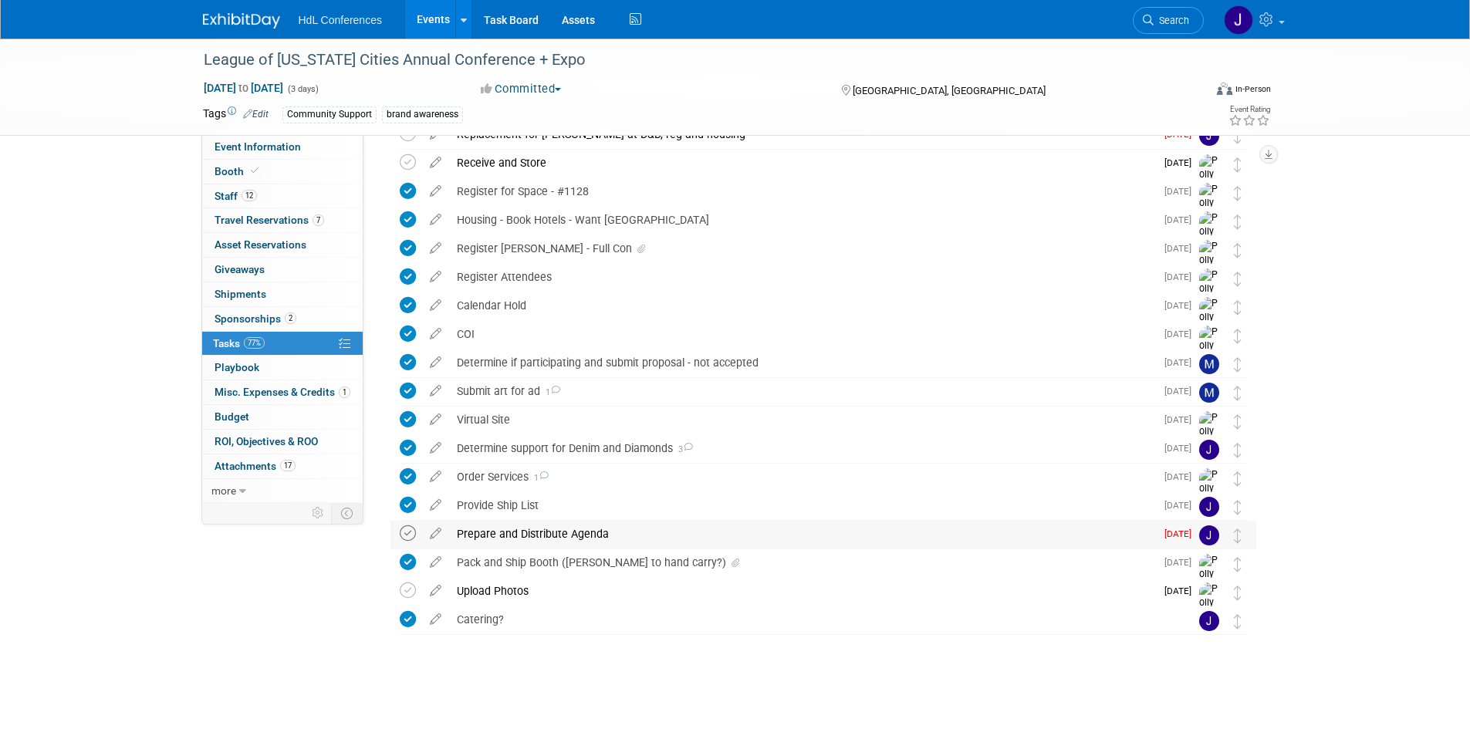  Describe the element at coordinates (282, 417) in the screenshot. I see `a: Budget` at that location.